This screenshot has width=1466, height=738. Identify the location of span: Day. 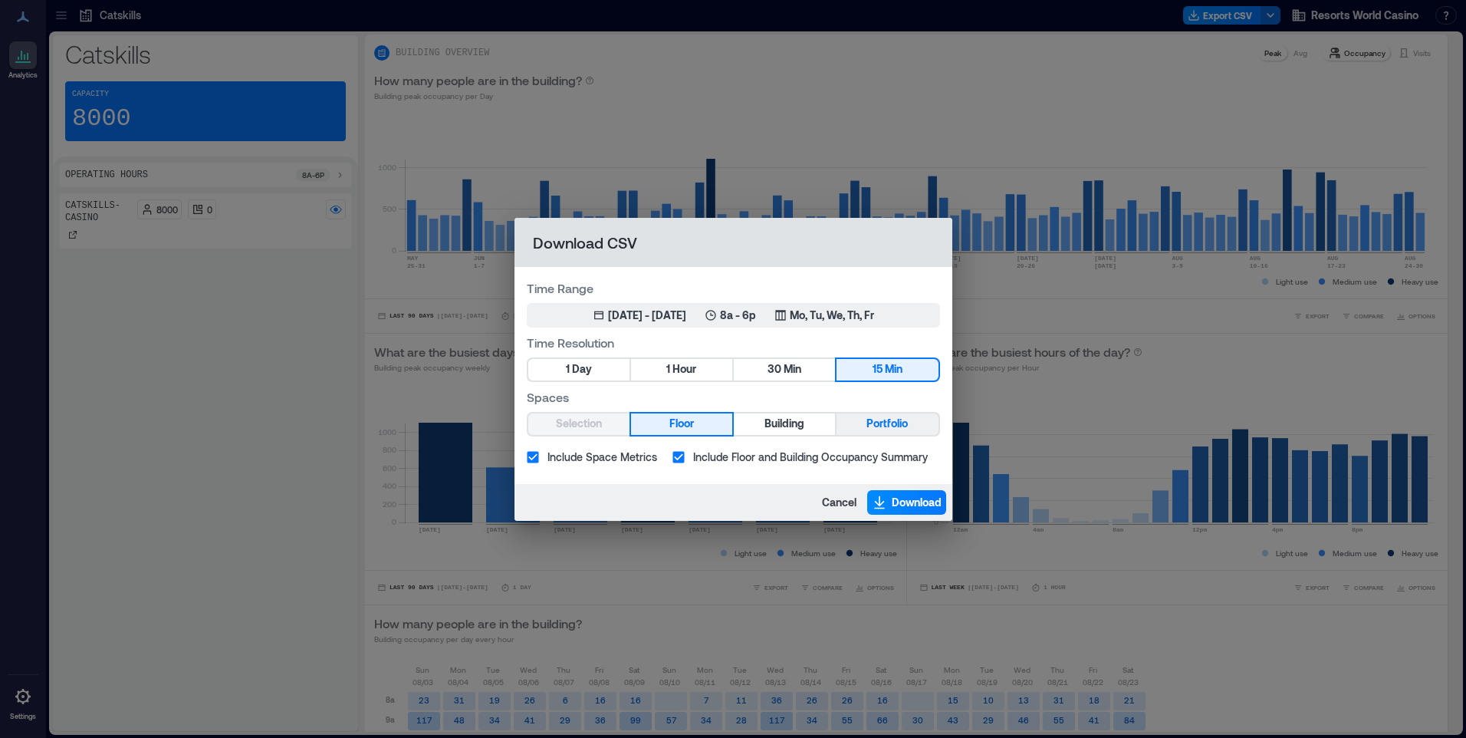
(582, 369).